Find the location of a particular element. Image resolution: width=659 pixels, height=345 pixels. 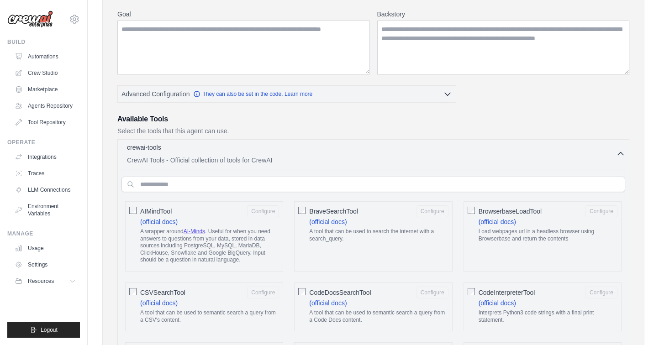

p: Select the tools that this agent can use. is located at coordinates (373, 131).